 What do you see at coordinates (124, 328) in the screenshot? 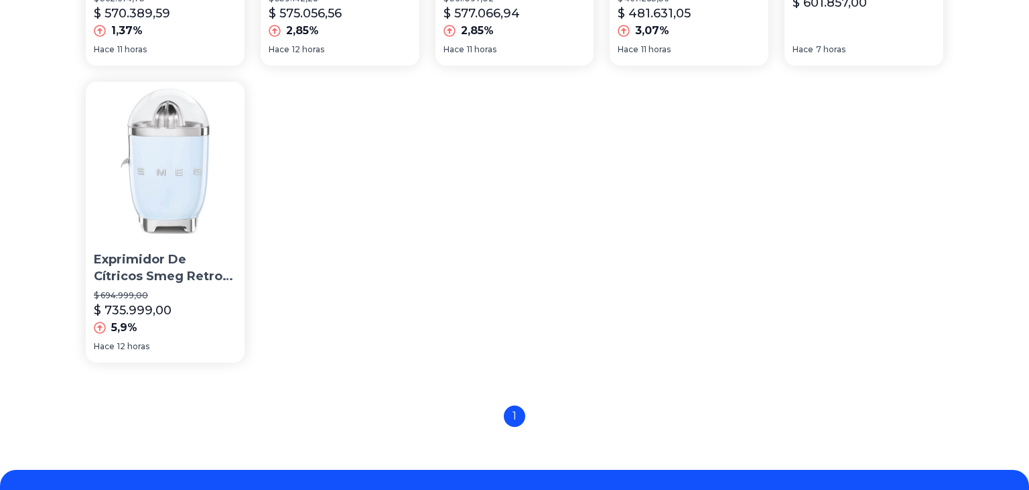
I see `p: 5,9%` at bounding box center [124, 328].